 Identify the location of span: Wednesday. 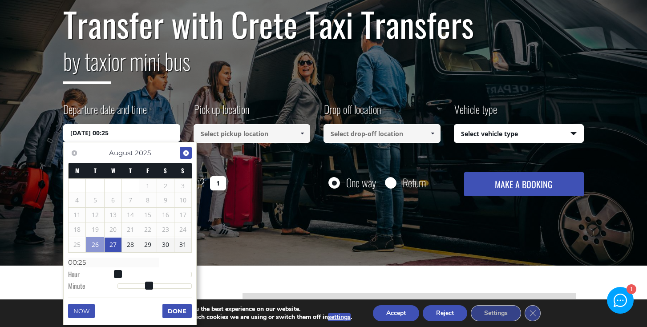
(113, 170).